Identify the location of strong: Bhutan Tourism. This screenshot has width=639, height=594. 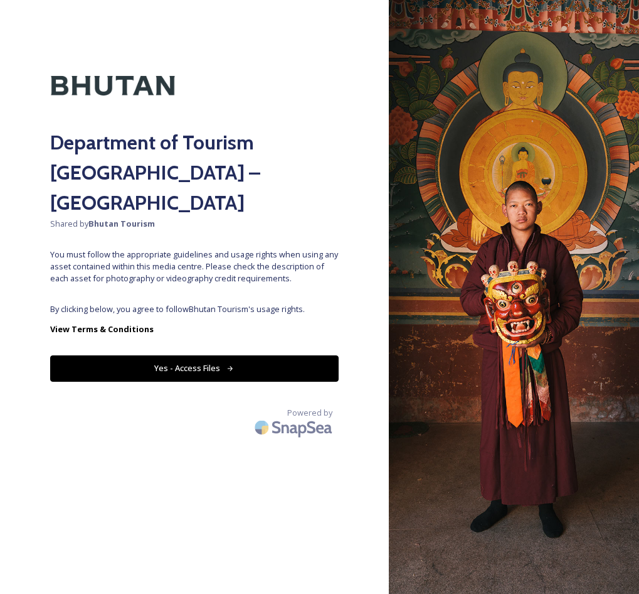
(122, 223).